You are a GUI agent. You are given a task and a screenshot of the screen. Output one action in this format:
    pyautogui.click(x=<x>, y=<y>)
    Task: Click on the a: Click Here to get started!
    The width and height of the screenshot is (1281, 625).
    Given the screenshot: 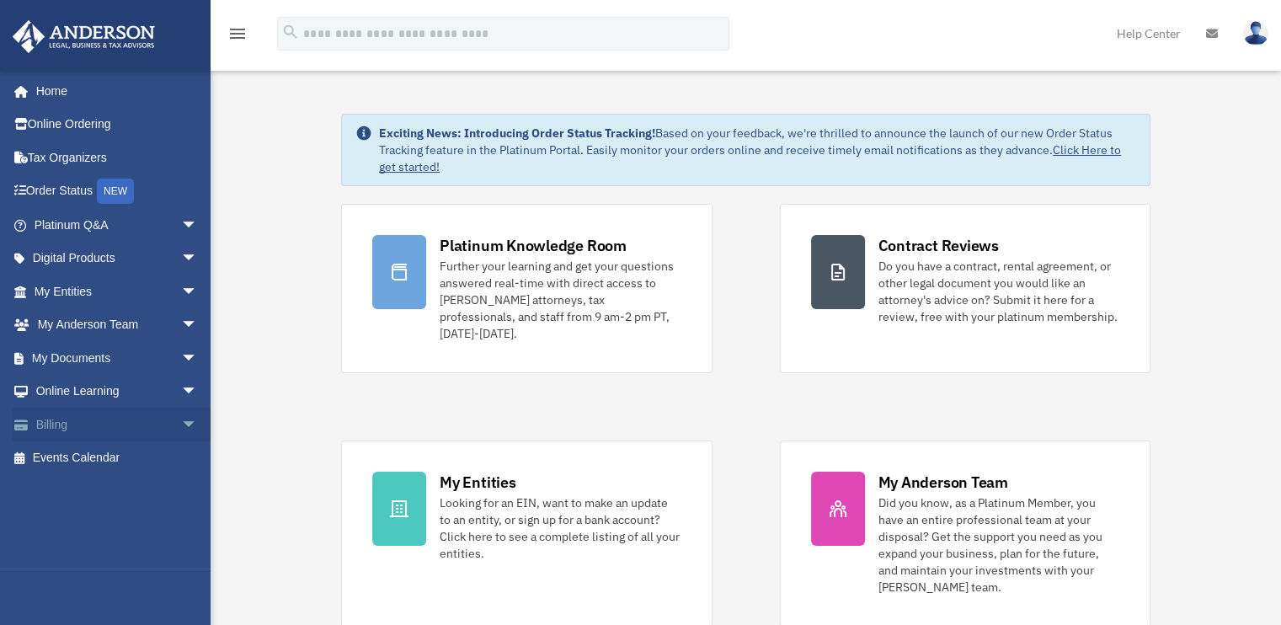 What is the action you would take?
    pyautogui.click(x=749, y=158)
    